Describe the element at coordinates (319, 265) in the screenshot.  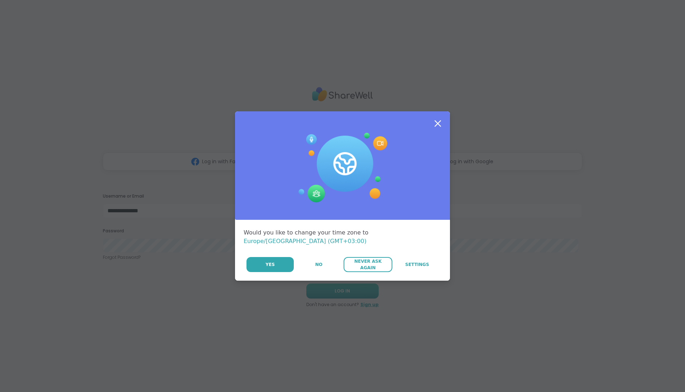
I see `button: No` at that location.